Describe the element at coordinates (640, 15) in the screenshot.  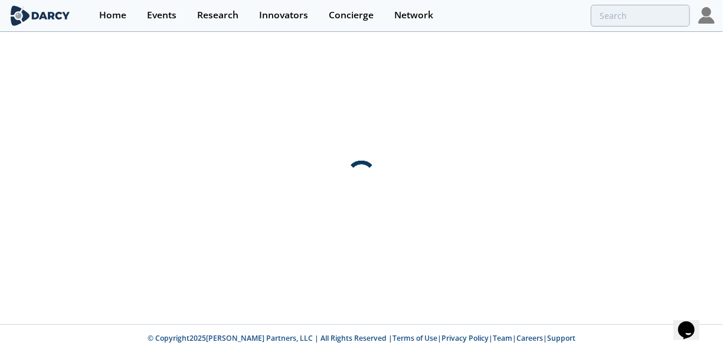
I see `input: Advanced Search` at that location.